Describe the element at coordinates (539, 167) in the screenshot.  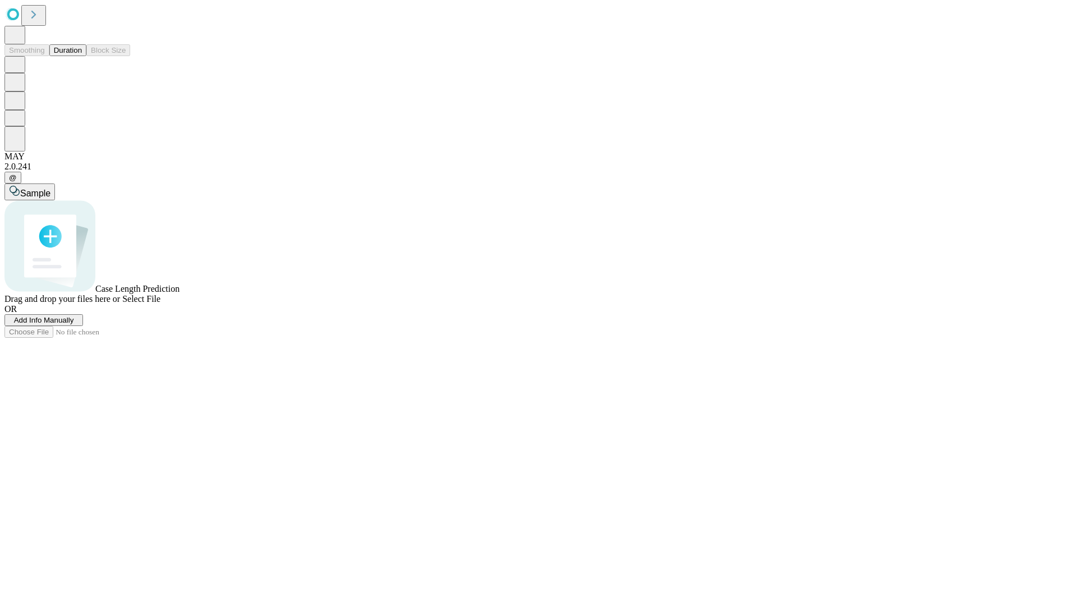
I see `div: 2.0.241` at that location.